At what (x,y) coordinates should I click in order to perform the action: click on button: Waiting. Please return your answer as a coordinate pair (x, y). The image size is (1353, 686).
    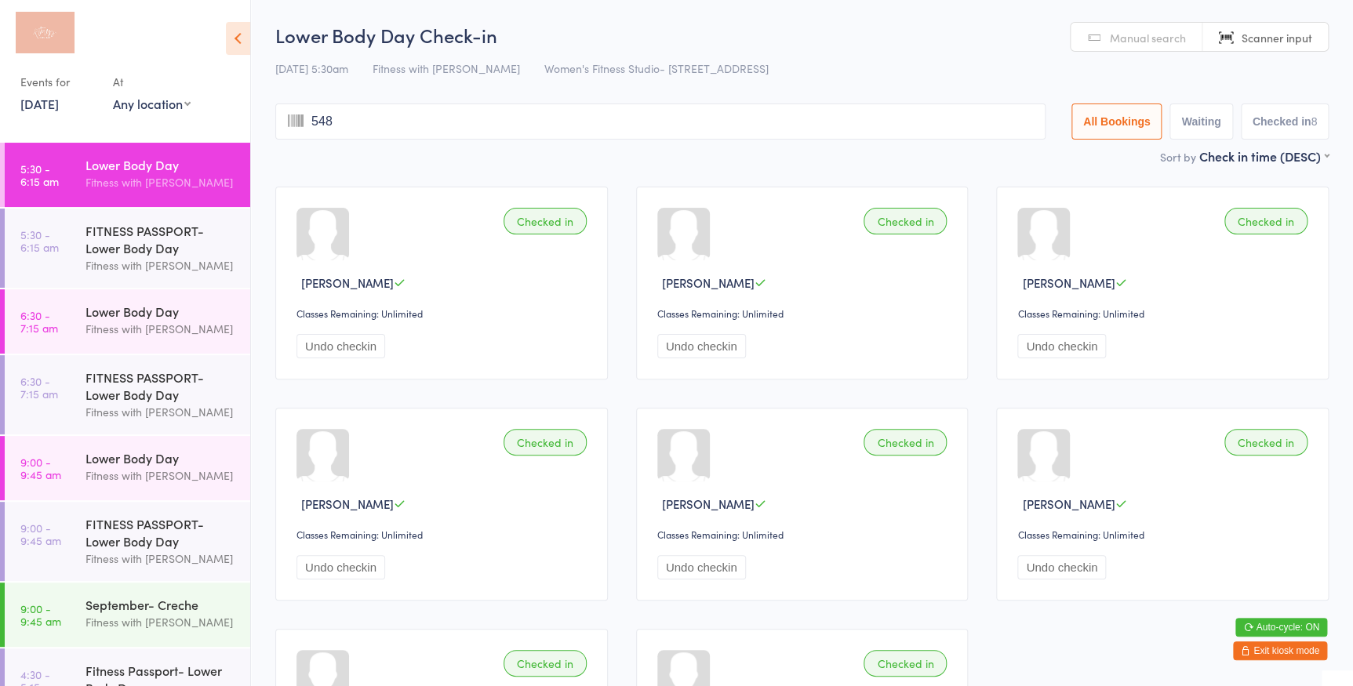
    Looking at the image, I should click on (1201, 122).